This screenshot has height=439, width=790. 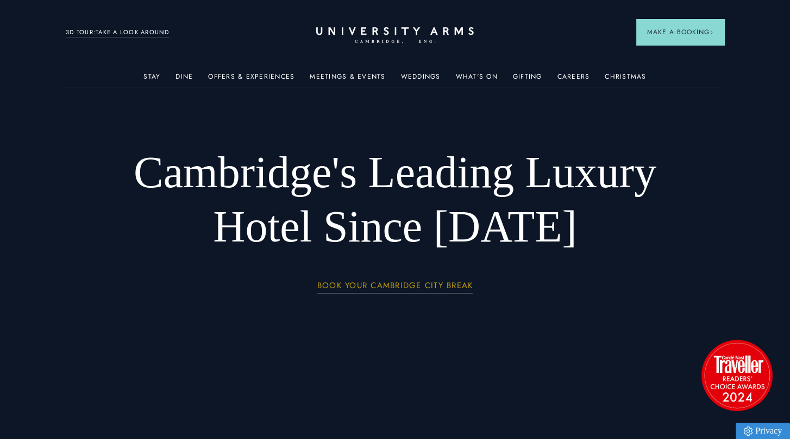 What do you see at coordinates (420, 80) in the screenshot?
I see `a: Weddings` at bounding box center [420, 80].